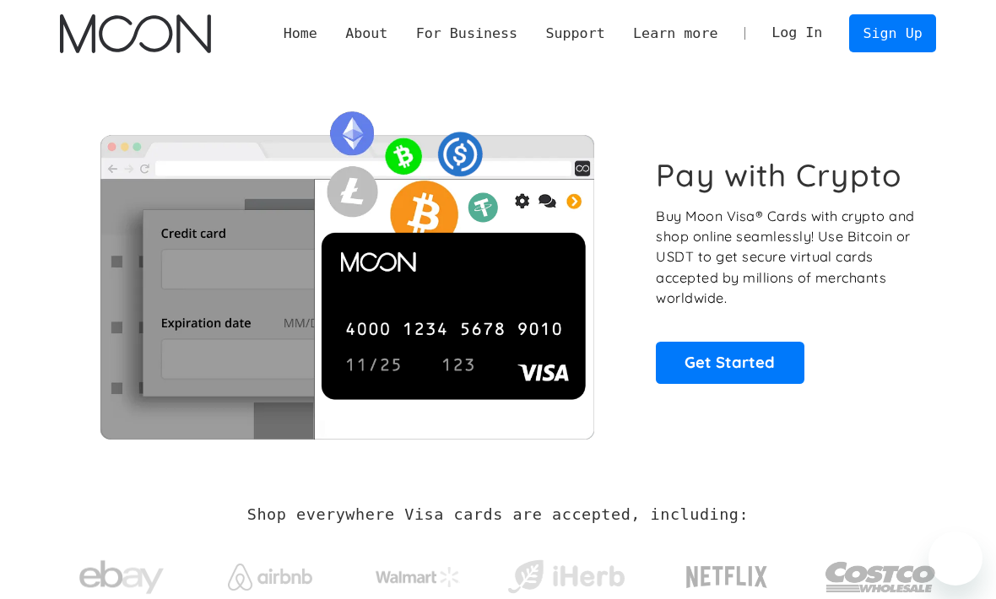 The width and height of the screenshot is (996, 599). What do you see at coordinates (366, 33) in the screenshot?
I see `div: About` at bounding box center [366, 33].